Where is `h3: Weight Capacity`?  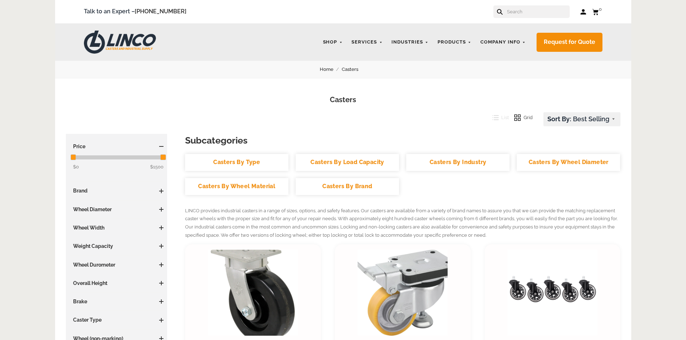 h3: Weight Capacity is located at coordinates (117, 246).